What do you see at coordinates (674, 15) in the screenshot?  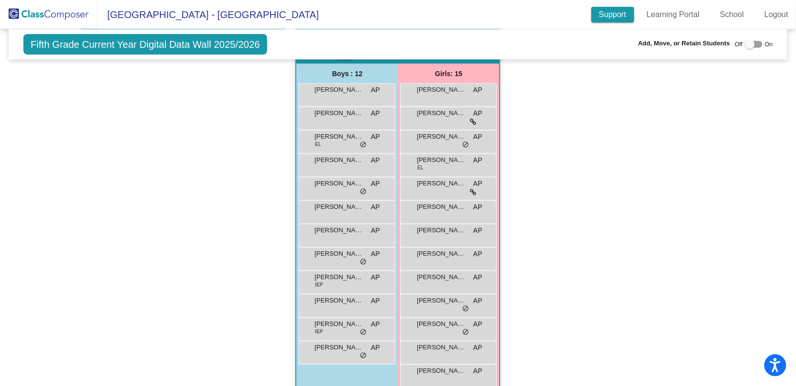 I see `a: Learning Portal` at bounding box center [674, 15].